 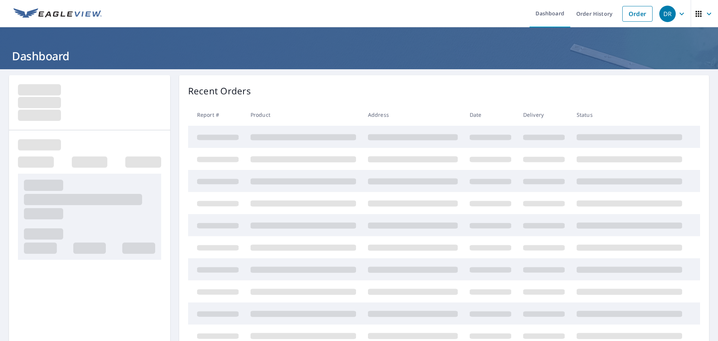 What do you see at coordinates (544, 114) in the screenshot?
I see `th: Delivery` at bounding box center [544, 114].